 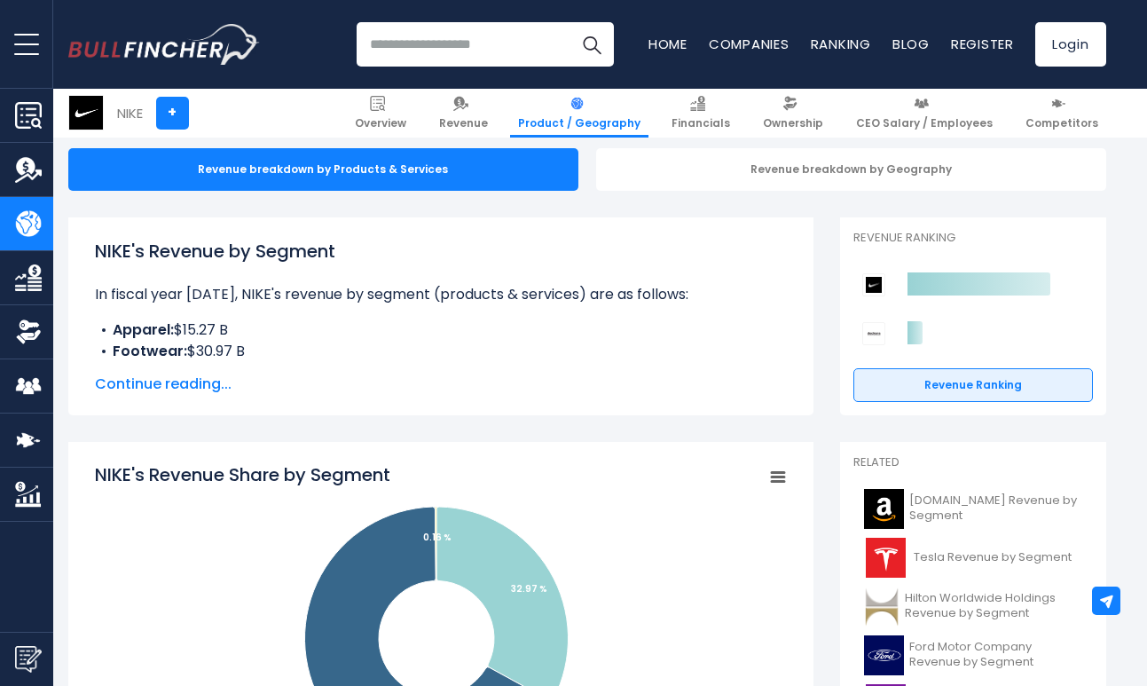 I want to click on span: Competitors, so click(x=1062, y=123).